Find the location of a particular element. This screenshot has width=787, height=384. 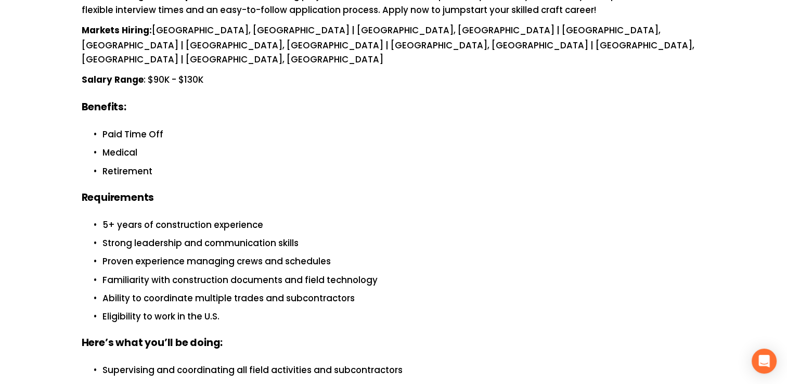

strong: Here’s what you’ll be doing: is located at coordinates (152, 343).